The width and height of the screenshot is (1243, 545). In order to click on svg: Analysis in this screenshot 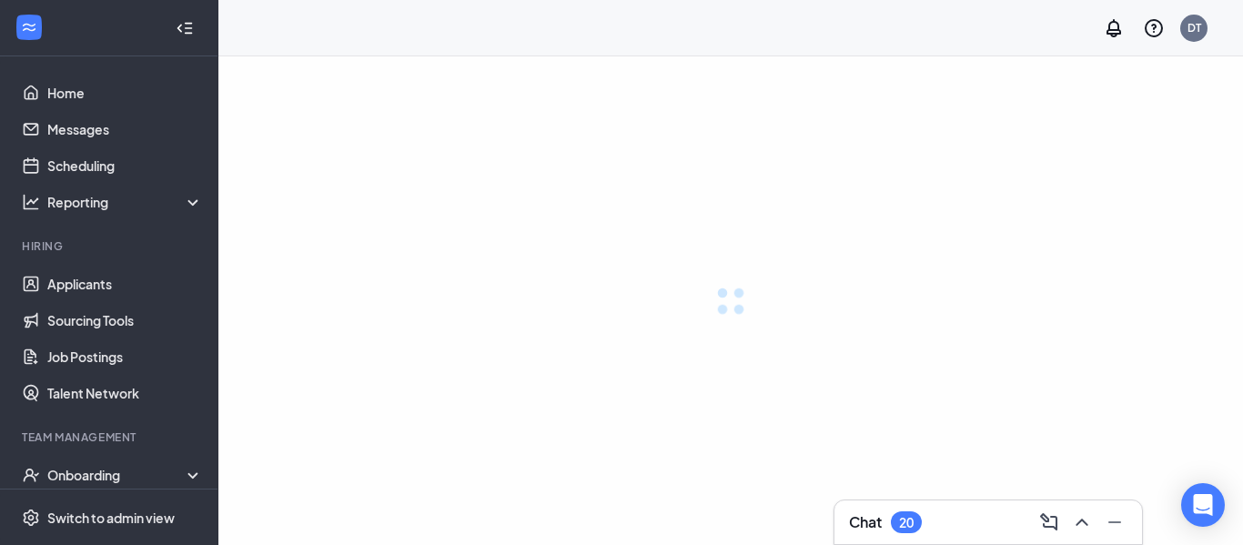, I will do `click(31, 202)`.